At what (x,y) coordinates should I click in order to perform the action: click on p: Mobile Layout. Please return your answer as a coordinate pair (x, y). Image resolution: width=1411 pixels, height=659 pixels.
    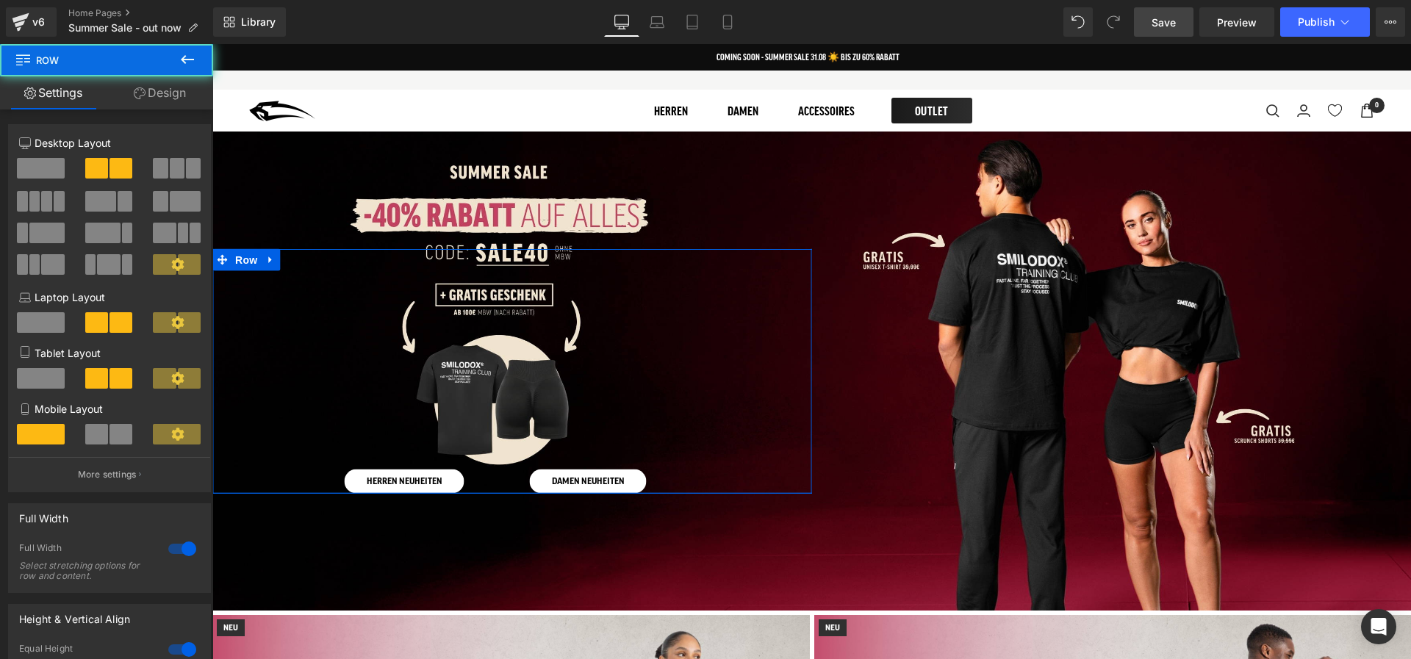
    Looking at the image, I should click on (109, 408).